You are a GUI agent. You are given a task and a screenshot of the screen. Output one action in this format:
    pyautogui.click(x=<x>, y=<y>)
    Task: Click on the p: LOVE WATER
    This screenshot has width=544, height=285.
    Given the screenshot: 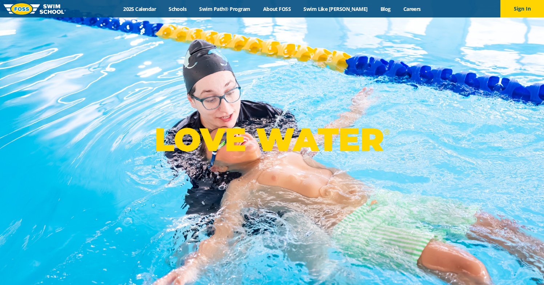 What is the action you would take?
    pyautogui.click(x=272, y=139)
    